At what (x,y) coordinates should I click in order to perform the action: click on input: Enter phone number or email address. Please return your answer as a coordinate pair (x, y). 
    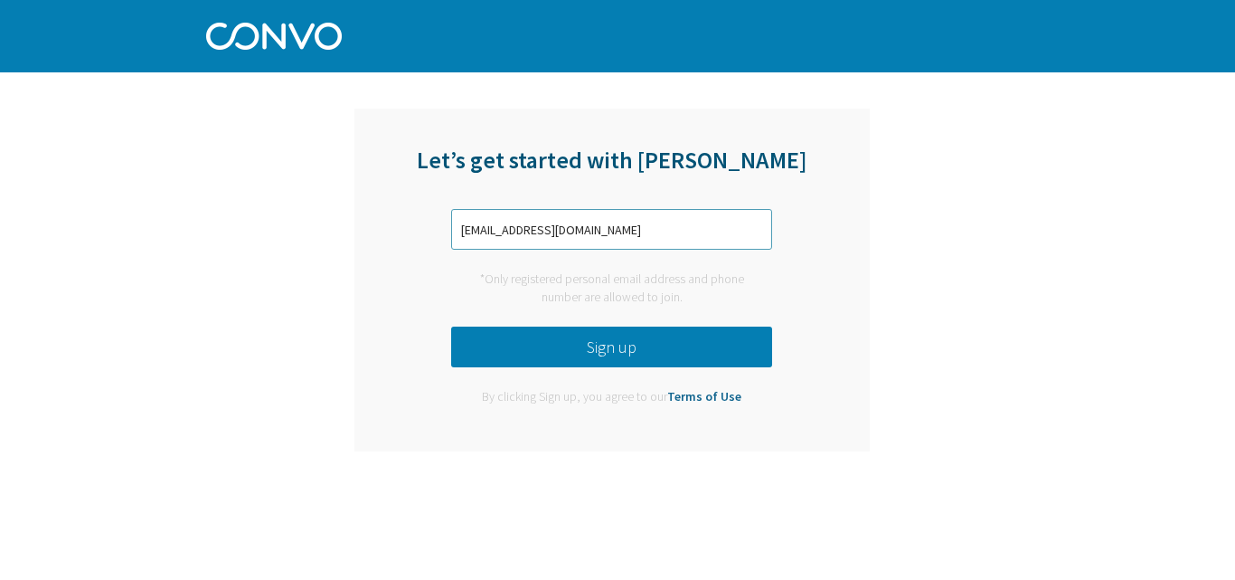
    Looking at the image, I should click on (611, 229).